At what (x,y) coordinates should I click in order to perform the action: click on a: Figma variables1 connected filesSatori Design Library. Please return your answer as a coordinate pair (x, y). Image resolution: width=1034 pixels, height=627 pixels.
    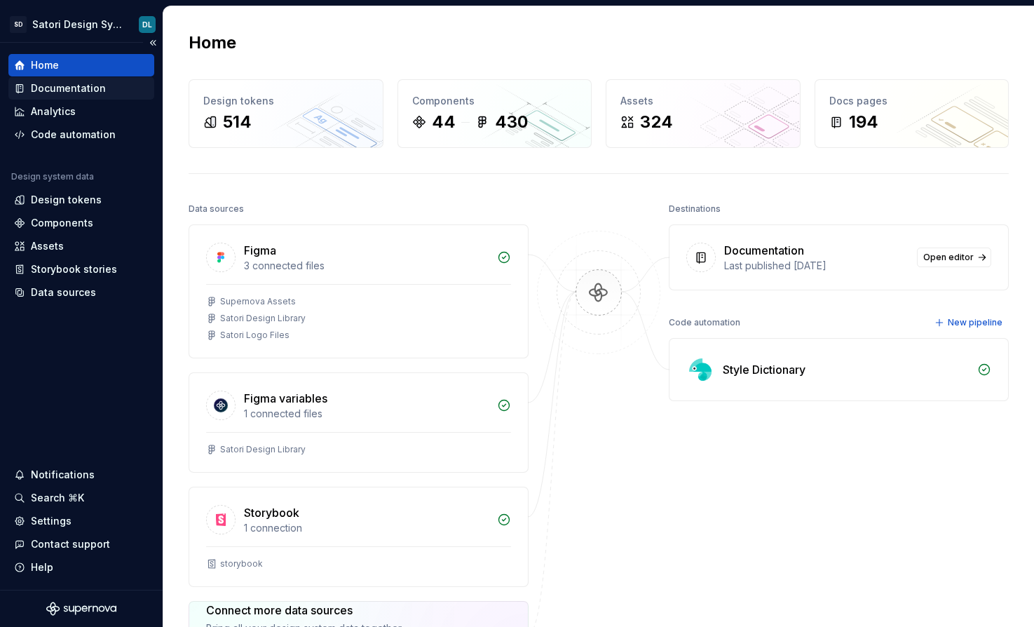
    Looking at the image, I should click on (358, 422).